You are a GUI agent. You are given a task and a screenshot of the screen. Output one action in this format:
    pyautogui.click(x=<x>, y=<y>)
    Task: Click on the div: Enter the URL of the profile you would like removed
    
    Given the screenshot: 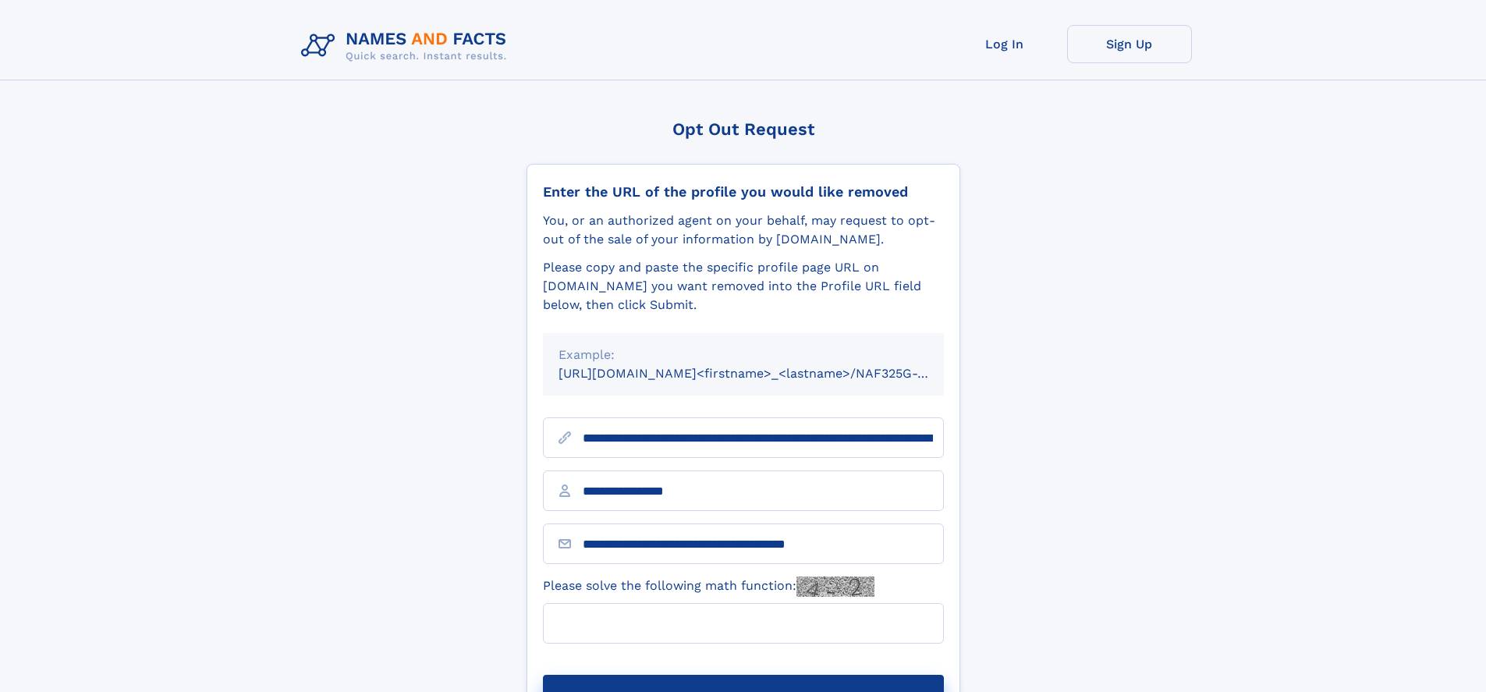 What is the action you would take?
    pyautogui.click(x=743, y=192)
    